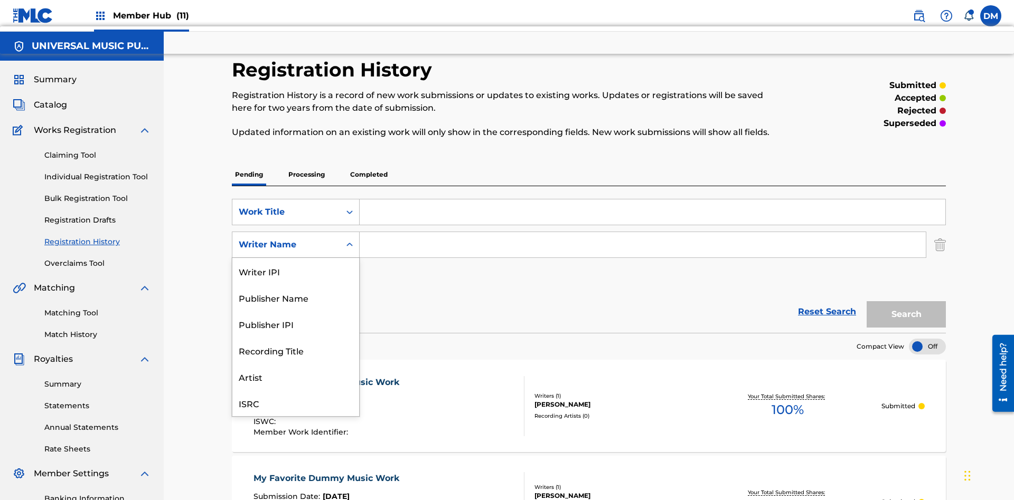 The image size is (1014, 500). What do you see at coordinates (54, 288) in the screenshot?
I see `span: Matching` at bounding box center [54, 288].